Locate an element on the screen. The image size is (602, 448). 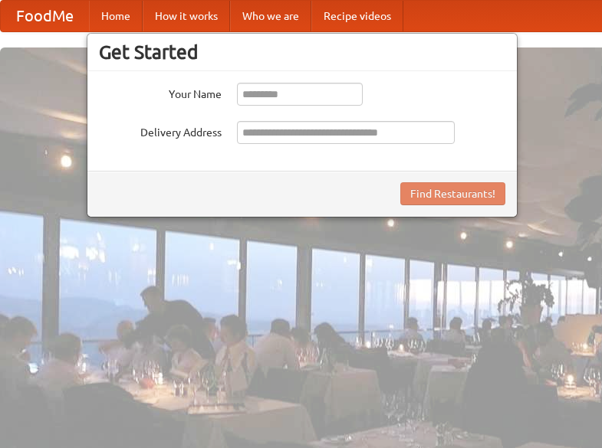
a: Who we are is located at coordinates (271, 16).